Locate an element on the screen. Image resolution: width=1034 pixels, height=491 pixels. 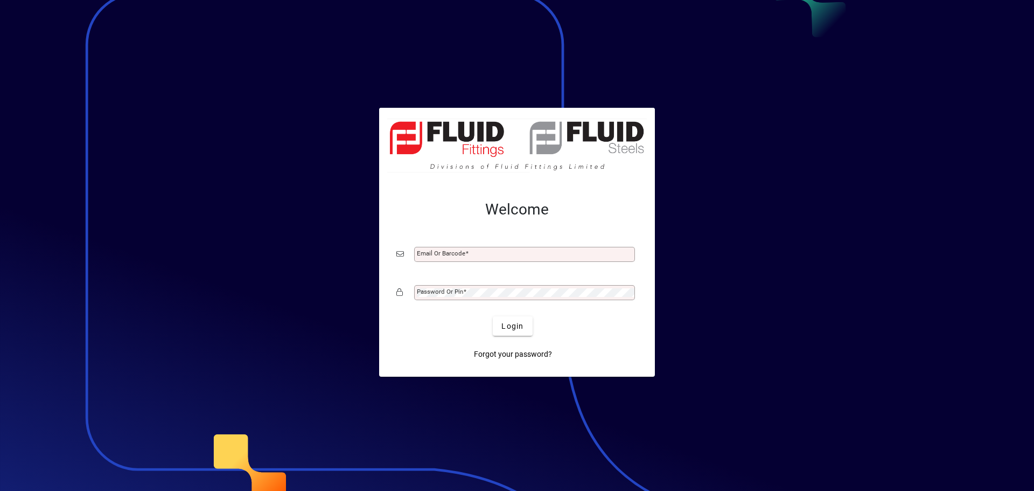
h2: Welcome is located at coordinates (517, 210).